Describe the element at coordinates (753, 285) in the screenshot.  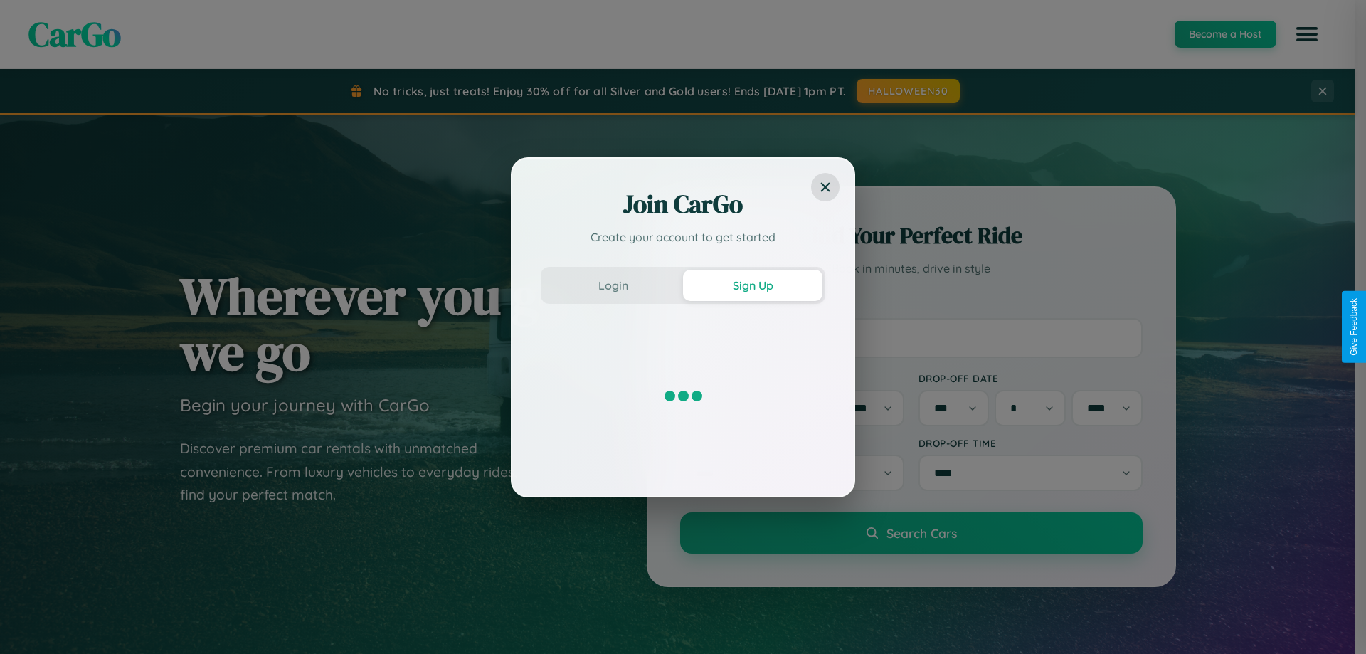
I see `button: Sign Up` at that location.